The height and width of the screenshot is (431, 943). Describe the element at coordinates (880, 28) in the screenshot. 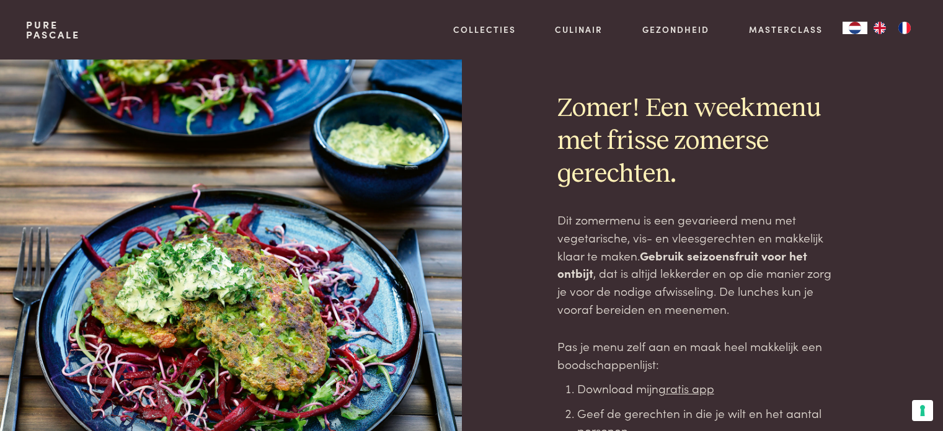

I see `aside: Language selected: Nederlands` at that location.